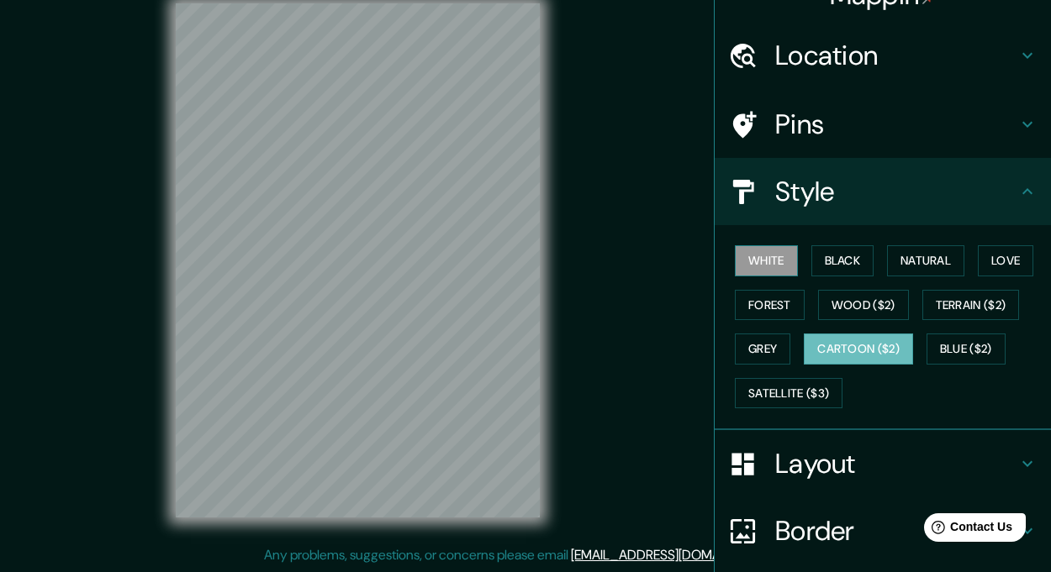  I want to click on div: Layout, so click(883, 464).